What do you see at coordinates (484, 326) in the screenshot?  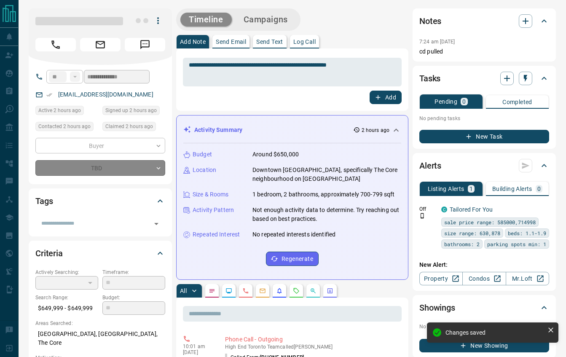 I see `p: No showings booked` at bounding box center [484, 326].